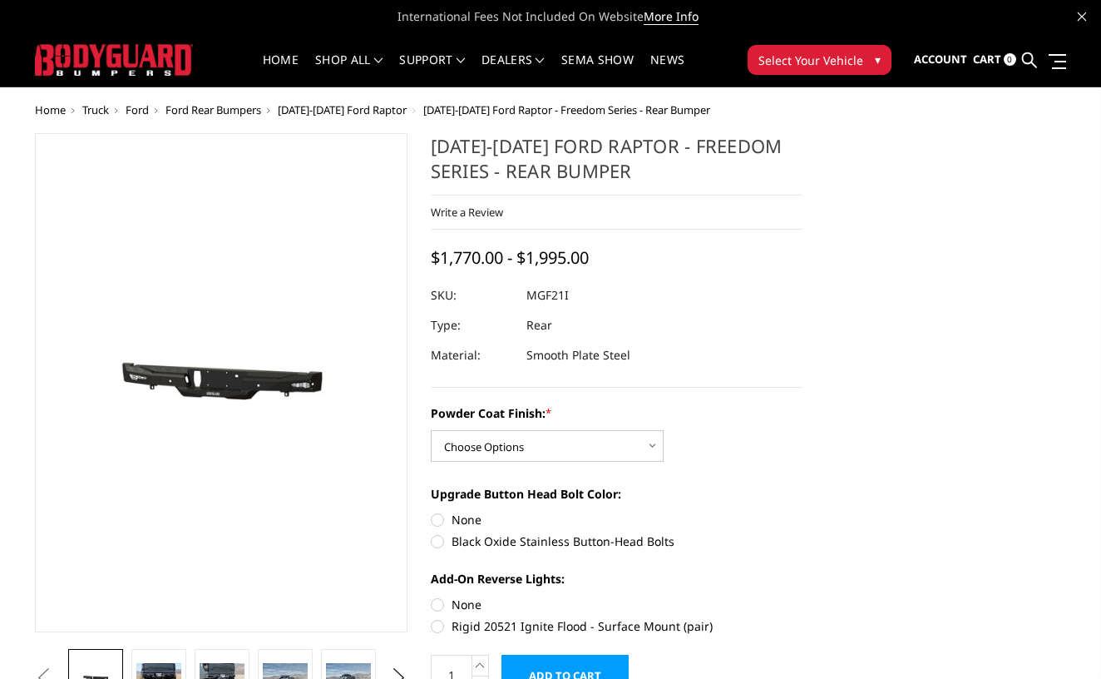 This screenshot has width=1101, height=679. What do you see at coordinates (617, 413) in the screenshot?
I see `label: Powder Coat Finish:` at bounding box center [617, 413].